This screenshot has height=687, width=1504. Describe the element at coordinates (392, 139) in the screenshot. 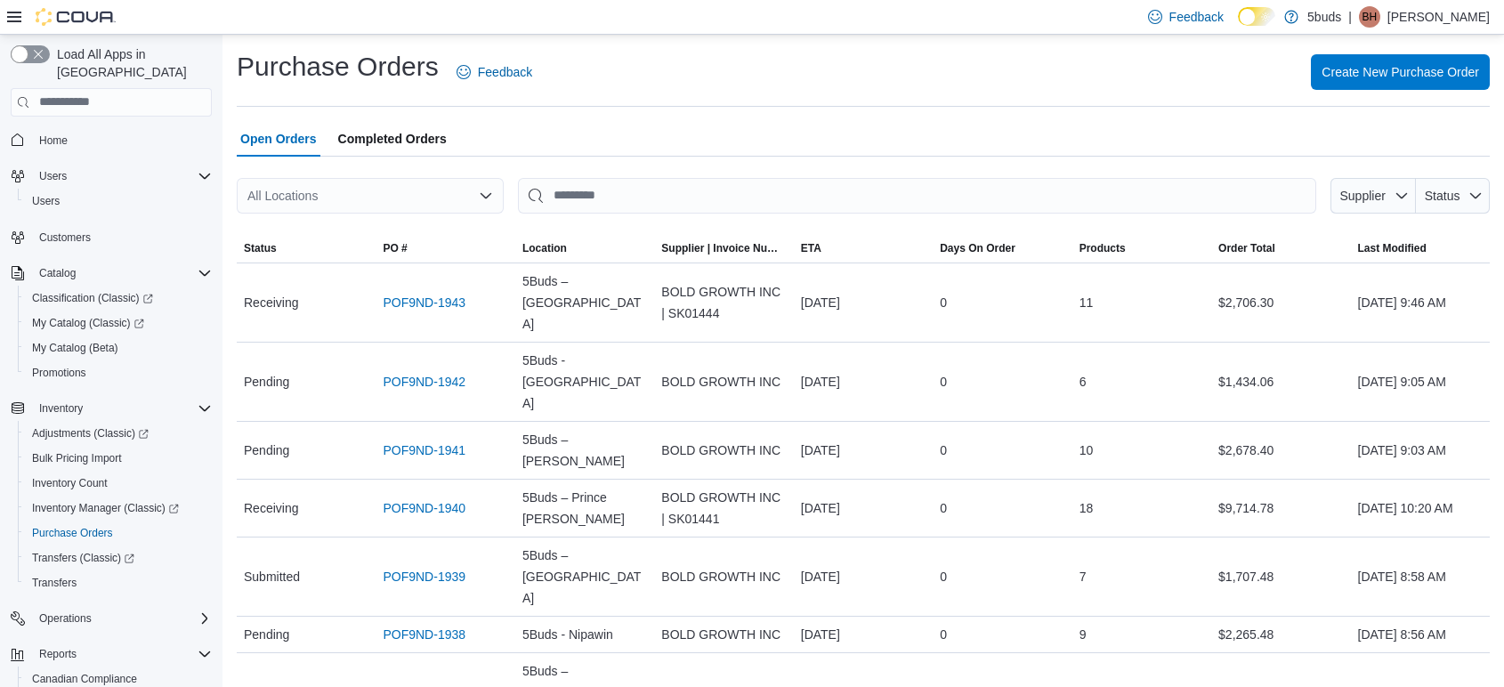

I see `span: Completed Orders` at that location.